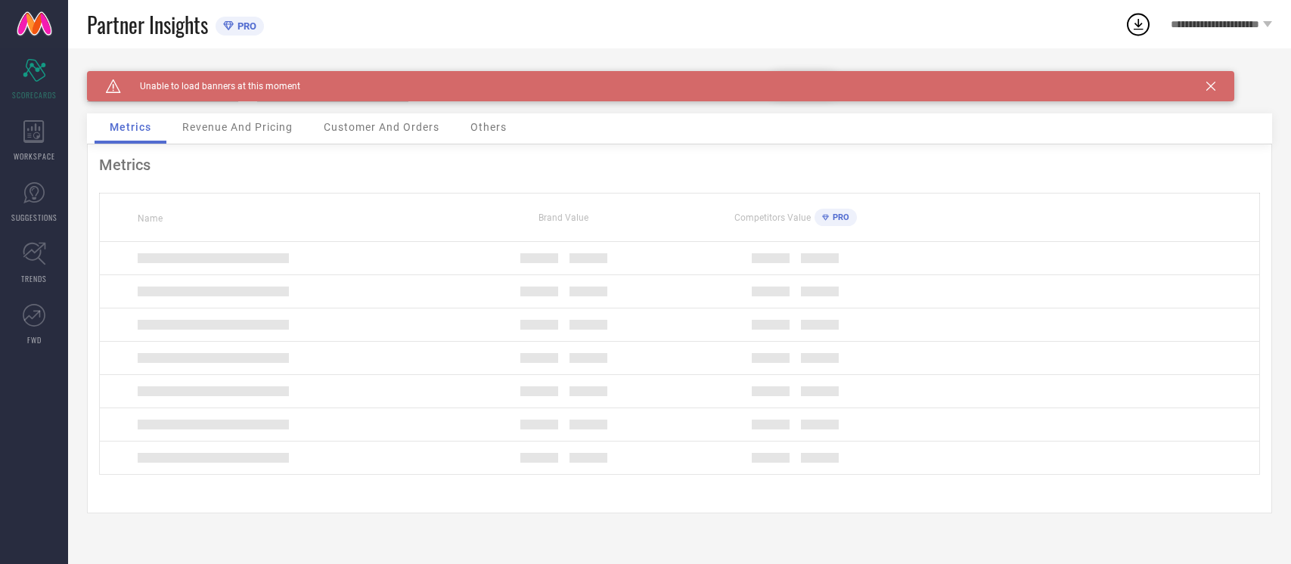  What do you see at coordinates (679, 165) in the screenshot?
I see `div: Metrics` at bounding box center [679, 165].